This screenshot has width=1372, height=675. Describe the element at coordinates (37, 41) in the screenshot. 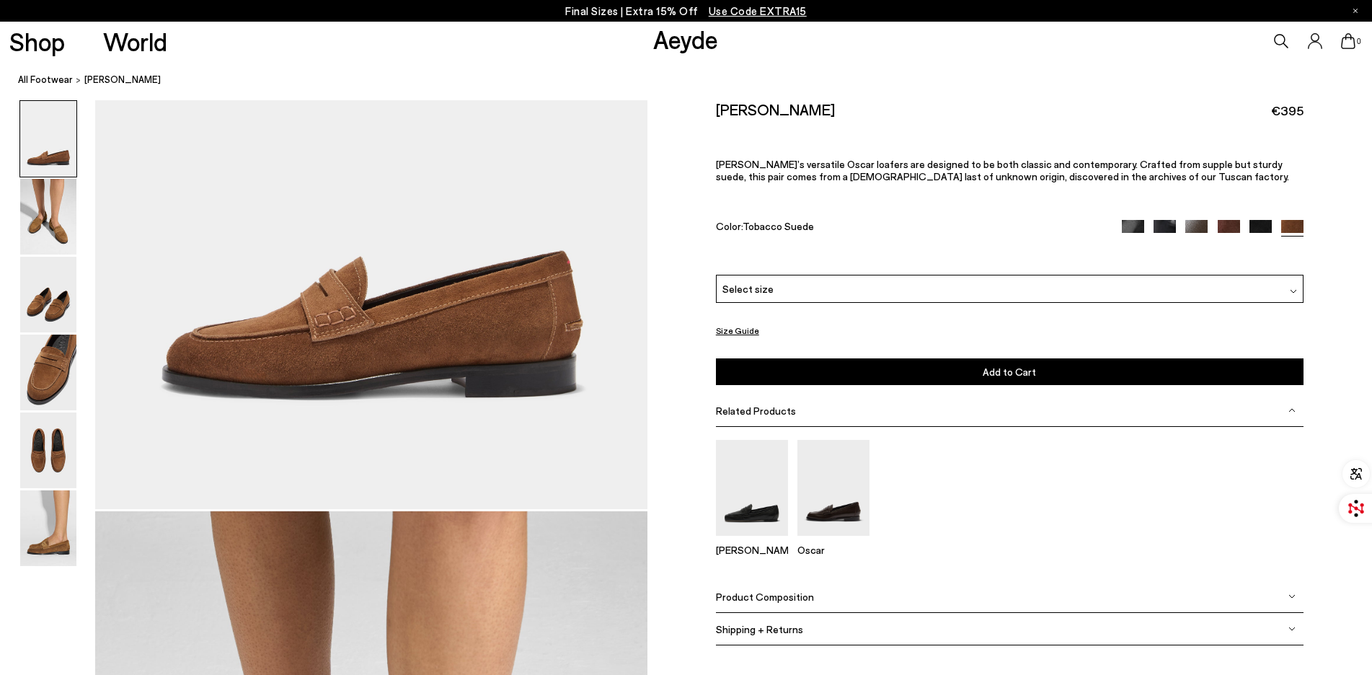

I see `a: Shop` at that location.